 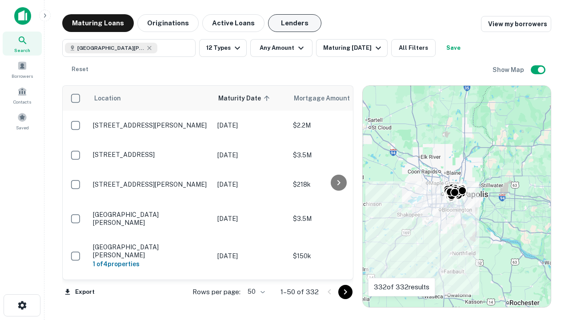 What do you see at coordinates (328, 98) in the screenshot?
I see `span: Mortgage Amount` at bounding box center [328, 98].